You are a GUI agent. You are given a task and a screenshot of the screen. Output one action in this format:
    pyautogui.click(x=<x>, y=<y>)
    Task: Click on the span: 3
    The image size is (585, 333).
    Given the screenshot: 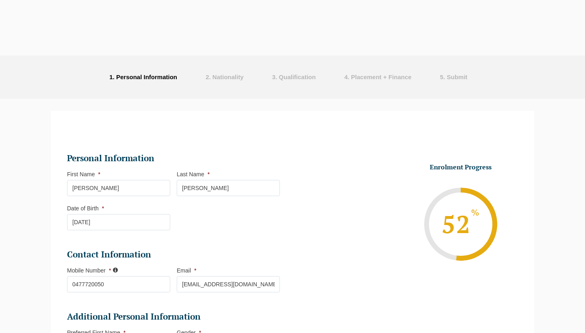 What is the action you would take?
    pyautogui.click(x=274, y=77)
    